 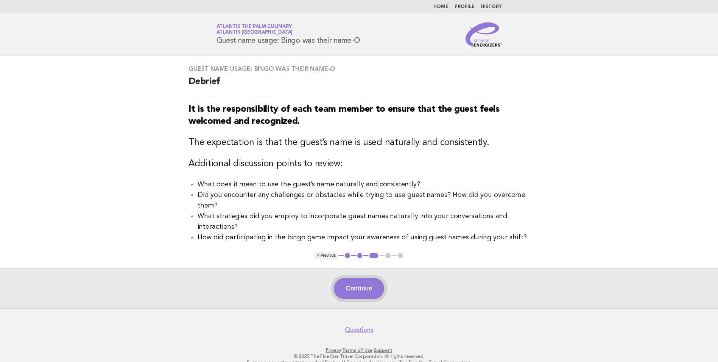 I want to click on p: © 2025 The Five Star Travel Corporation. All rights reserved., so click(x=359, y=356).